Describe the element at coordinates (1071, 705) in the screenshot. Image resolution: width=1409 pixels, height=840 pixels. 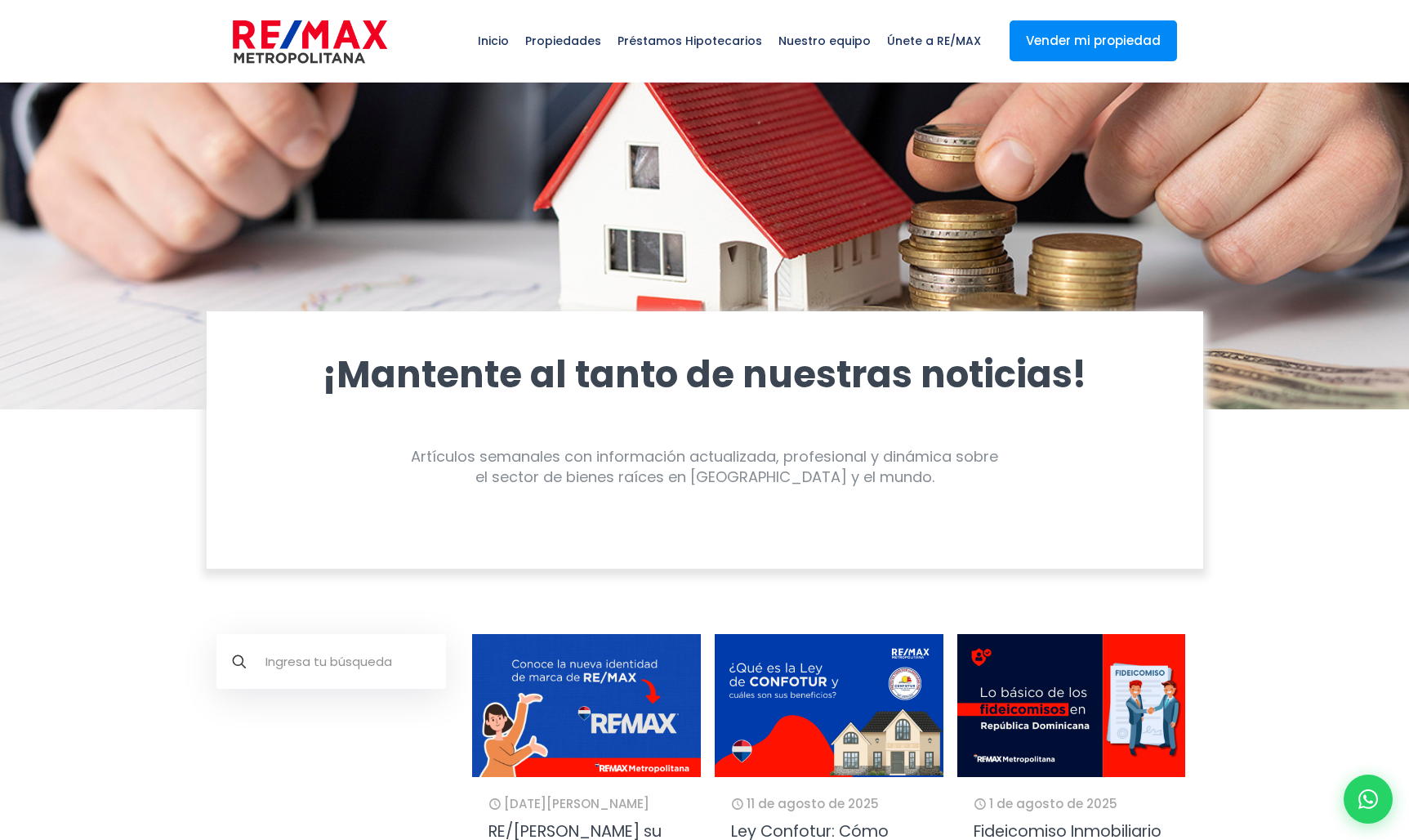
I see `img: Portada artículo del funcionamiento del fideicomiso inmobiliario en República Dominicana con sus ...` at that location.